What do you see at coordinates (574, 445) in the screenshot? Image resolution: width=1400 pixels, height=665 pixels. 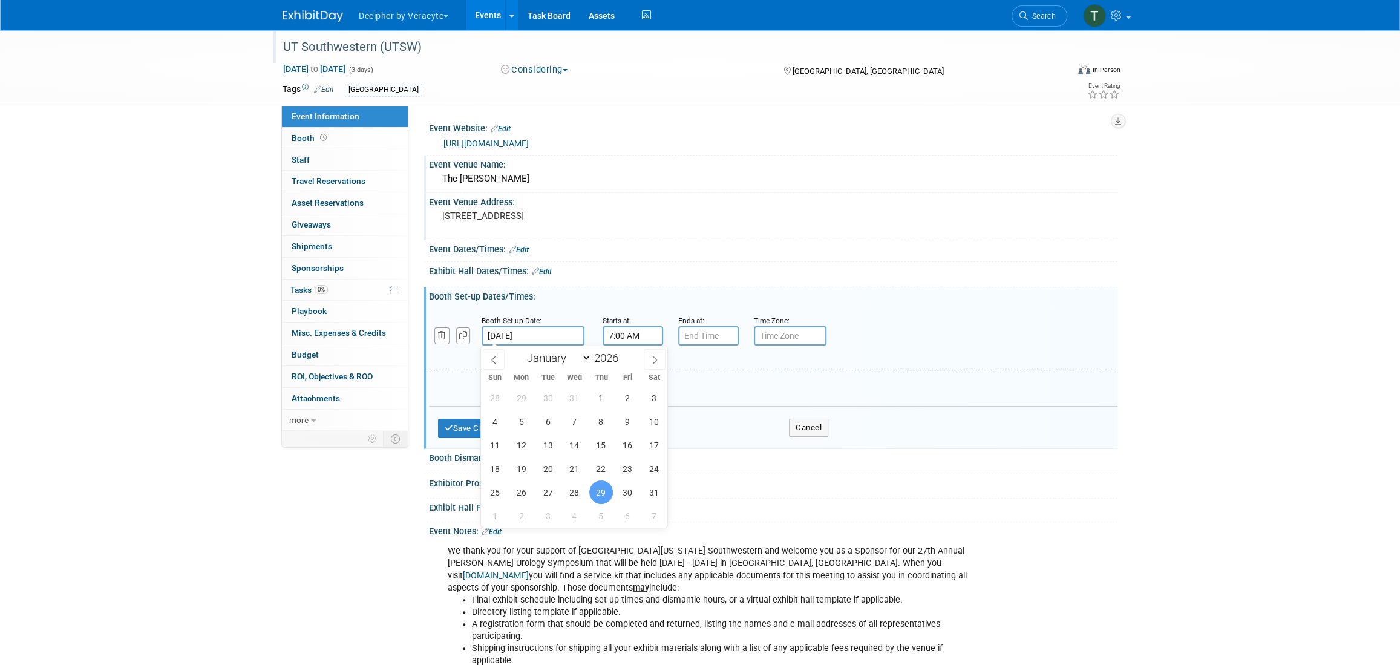 I see `span: January 14, 2026` at bounding box center [574, 445].